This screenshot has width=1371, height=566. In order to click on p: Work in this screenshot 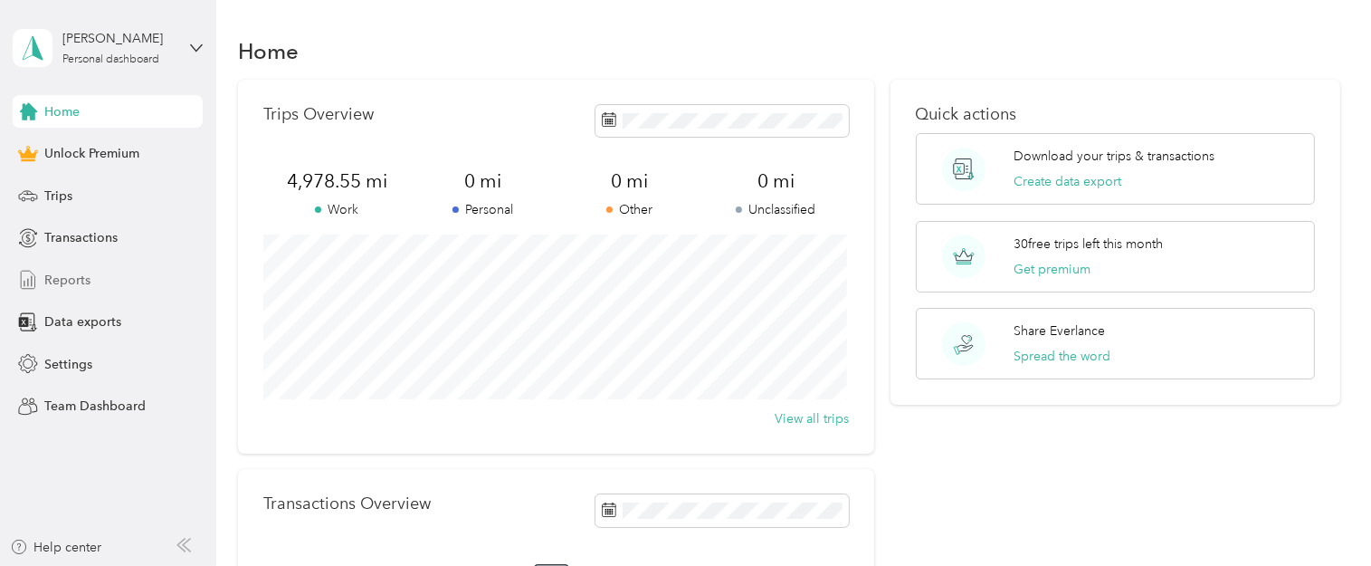, I will do `click(337, 209)`.